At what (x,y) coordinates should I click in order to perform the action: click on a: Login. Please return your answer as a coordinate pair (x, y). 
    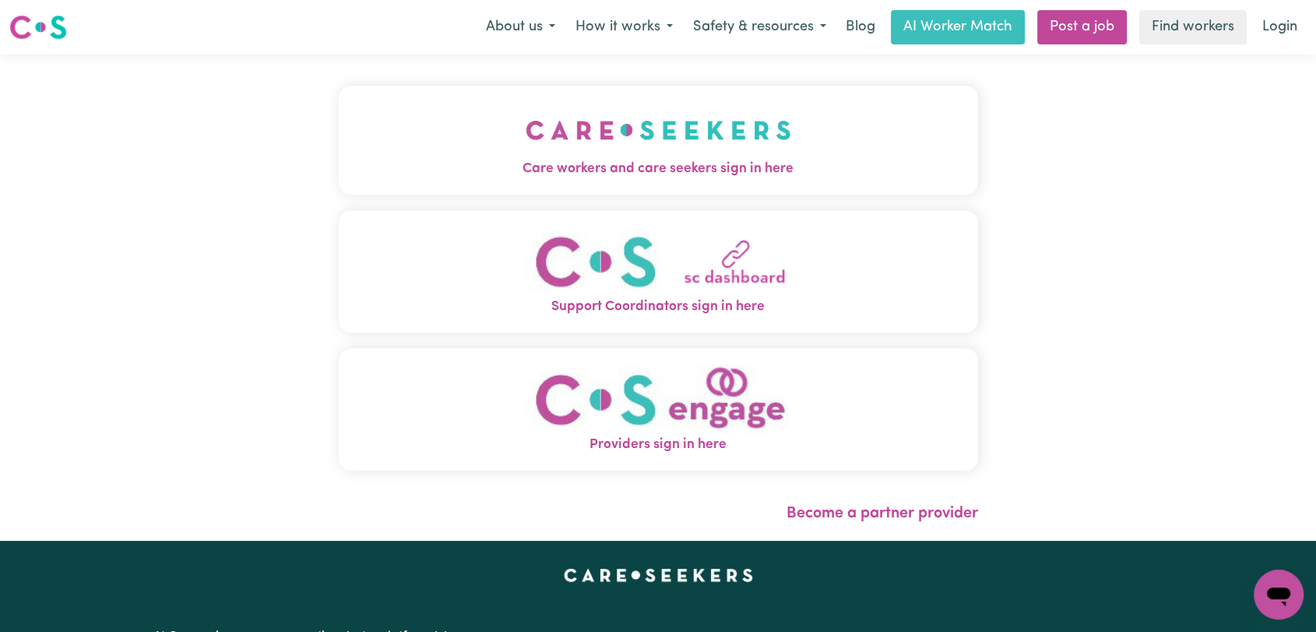
    Looking at the image, I should click on (1280, 27).